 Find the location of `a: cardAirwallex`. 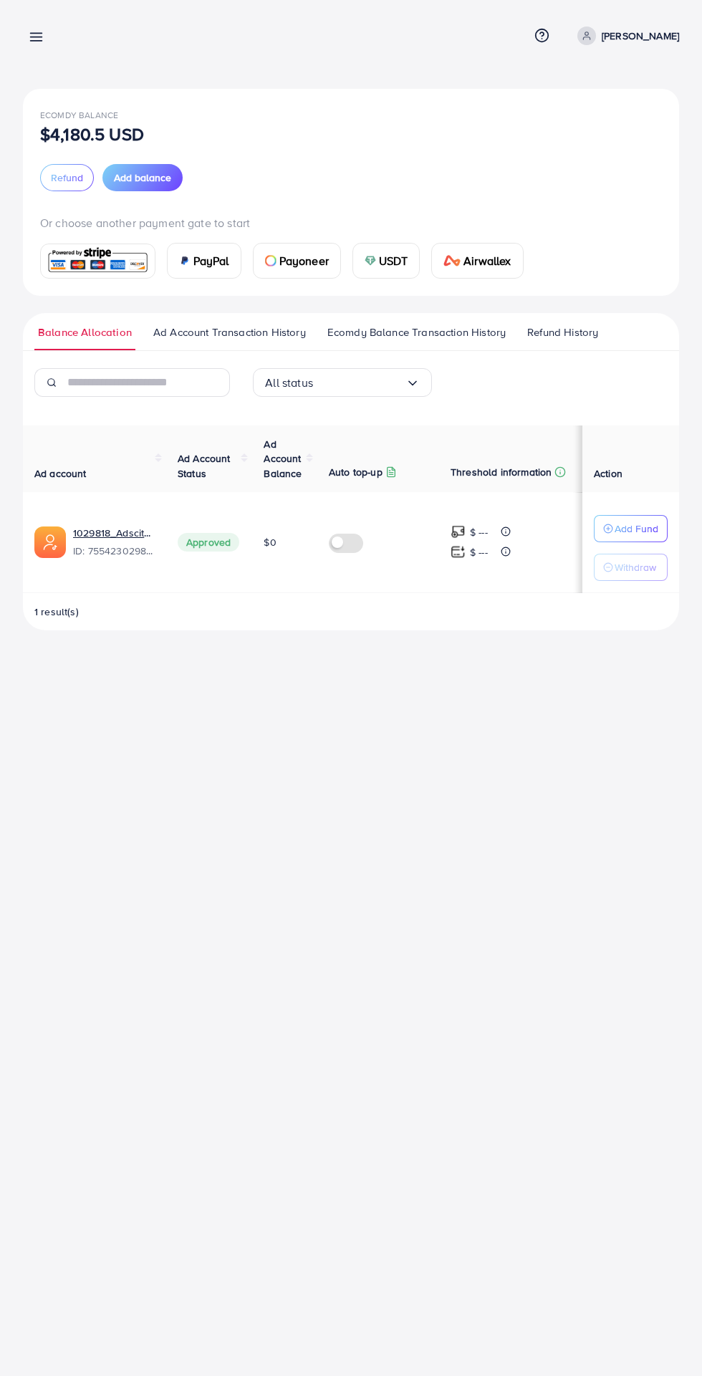

a: cardAirwallex is located at coordinates (477, 261).